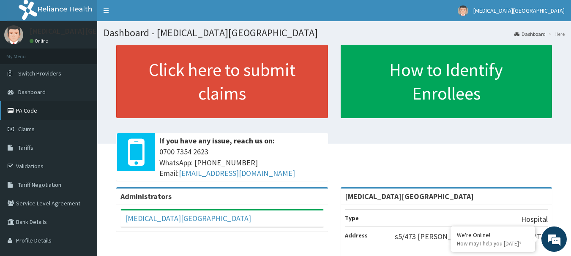 Image resolution: width=571 pixels, height=256 pixels. What do you see at coordinates (356, 236) in the screenshot?
I see `b: Address` at bounding box center [356, 236].